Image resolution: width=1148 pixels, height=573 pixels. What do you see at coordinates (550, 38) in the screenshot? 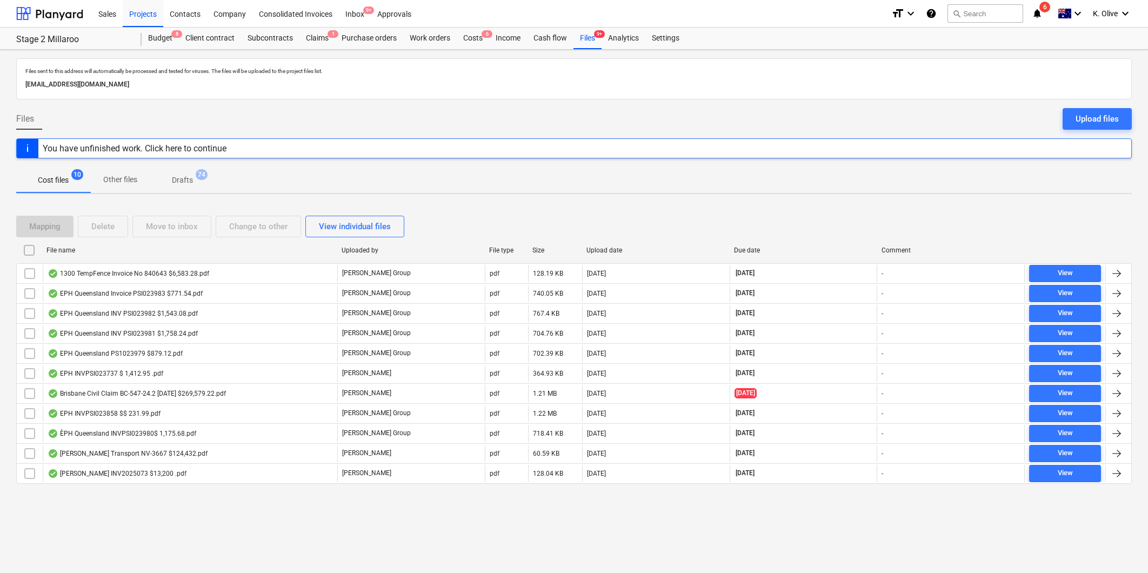
I see `a: Cash flow` at bounding box center [550, 38].